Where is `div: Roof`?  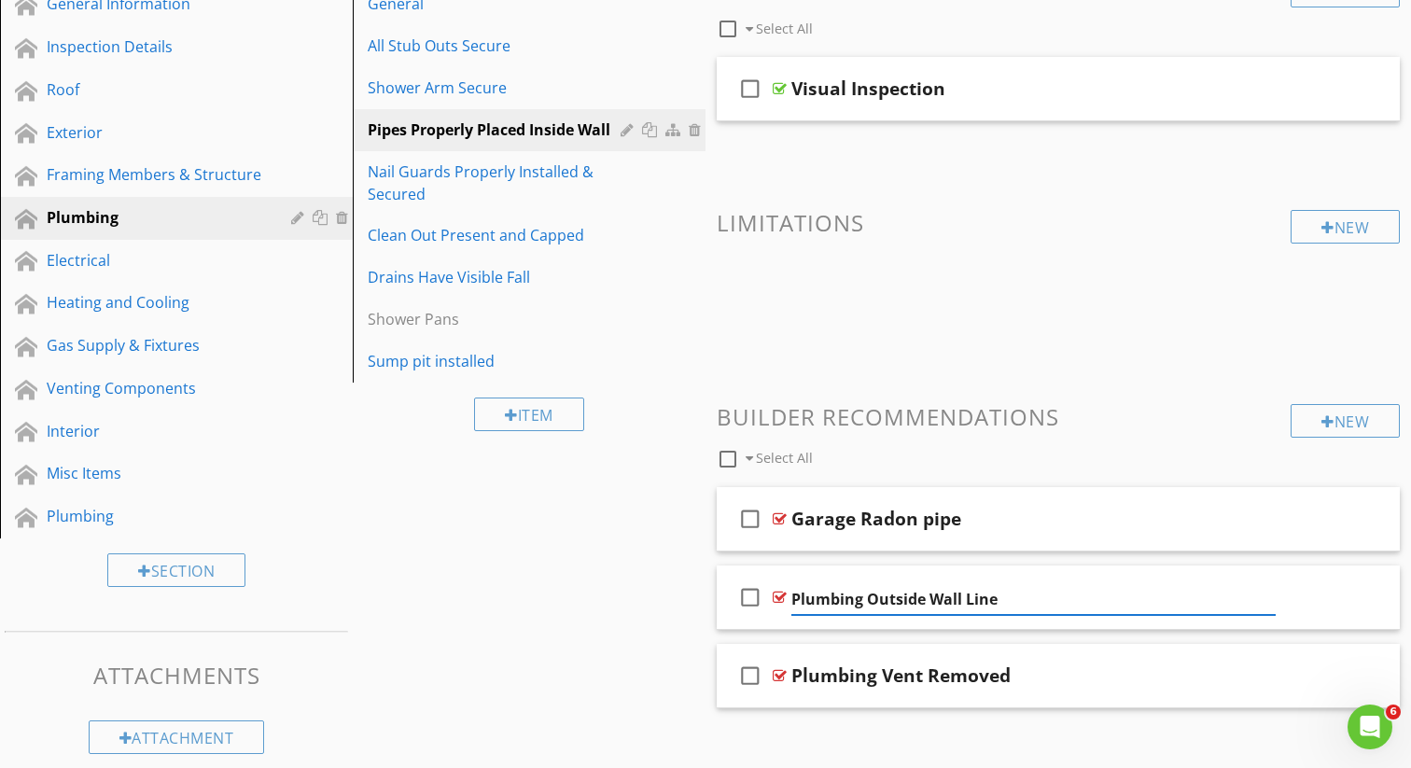
div: Roof is located at coordinates (155, 90).